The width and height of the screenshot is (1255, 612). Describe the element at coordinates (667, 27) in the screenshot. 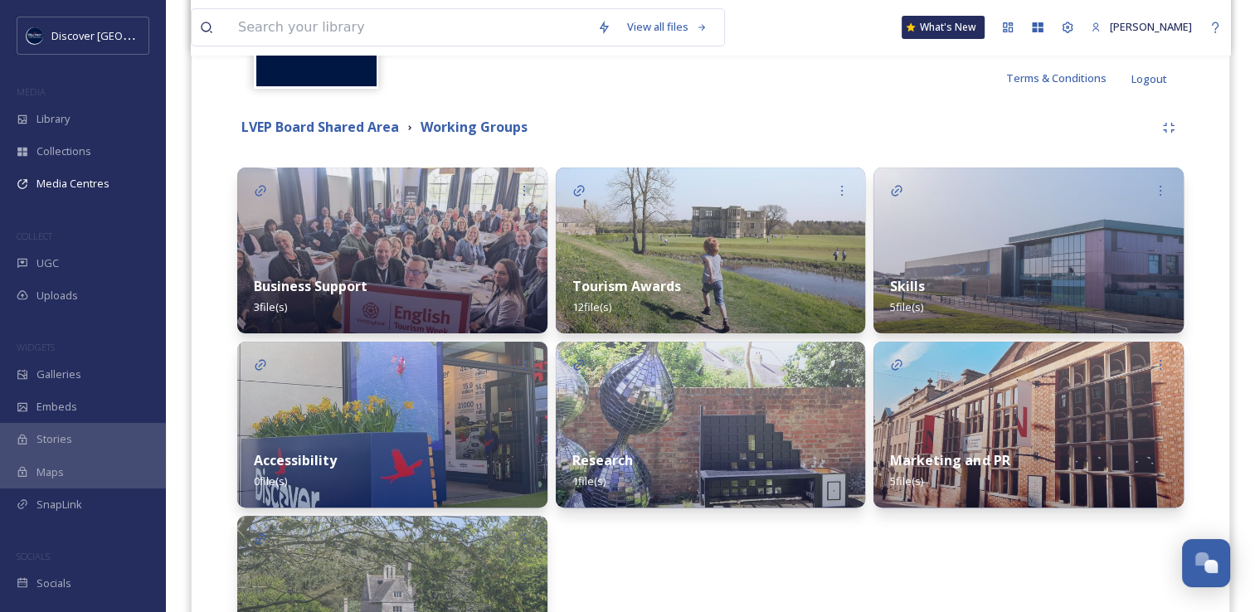

I see `a: View all files` at that location.